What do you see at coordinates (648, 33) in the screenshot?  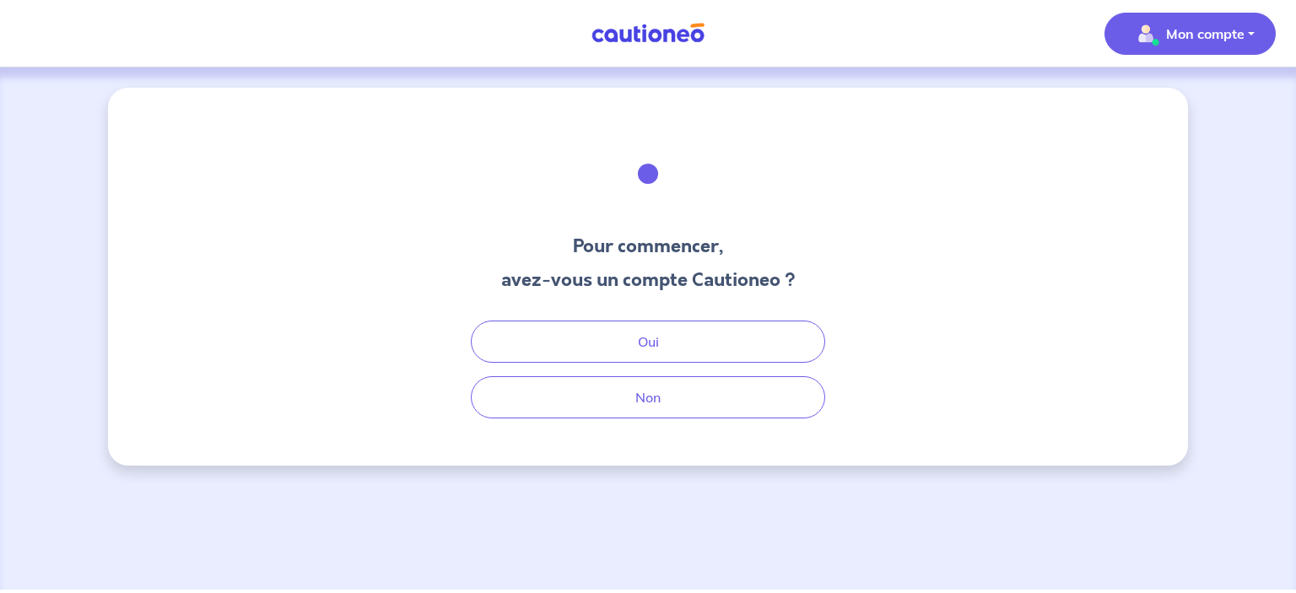 I see `img: Cautioneo` at bounding box center [648, 33].